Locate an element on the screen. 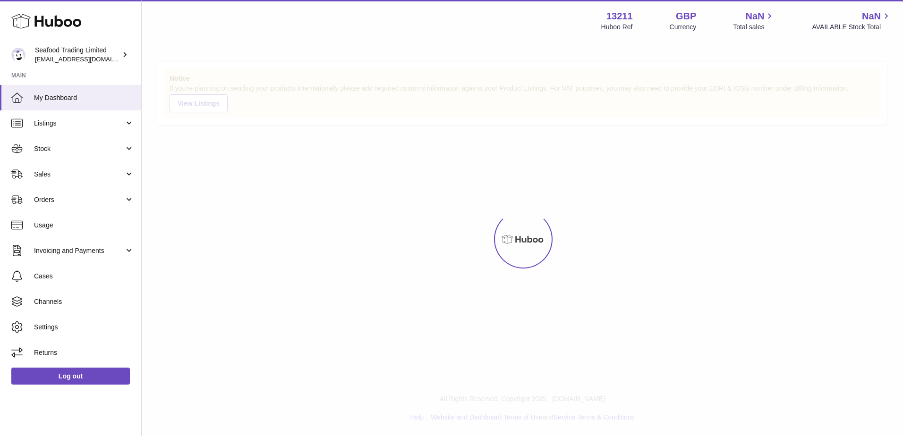 The height and width of the screenshot is (436, 903). img: online@rickstein.com is located at coordinates (18, 55).